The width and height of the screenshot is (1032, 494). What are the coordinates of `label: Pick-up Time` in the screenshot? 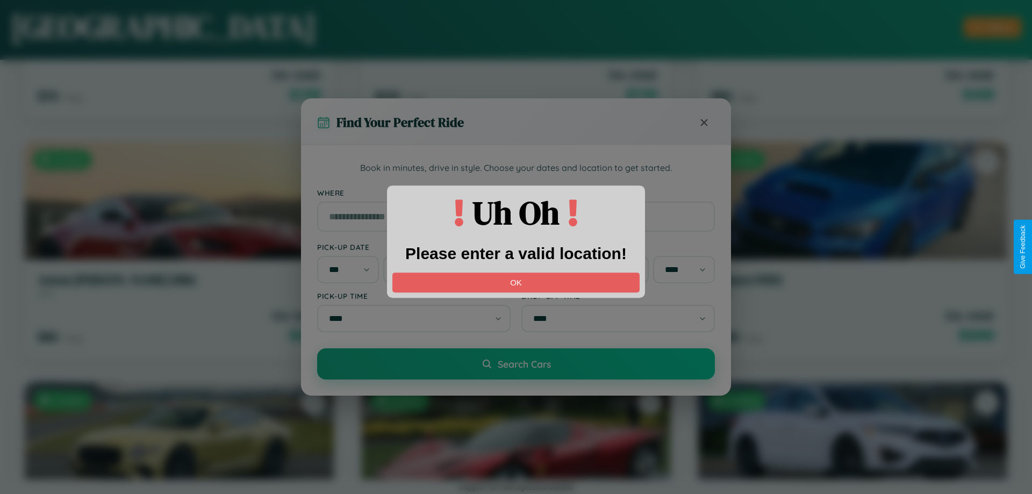 It's located at (414, 296).